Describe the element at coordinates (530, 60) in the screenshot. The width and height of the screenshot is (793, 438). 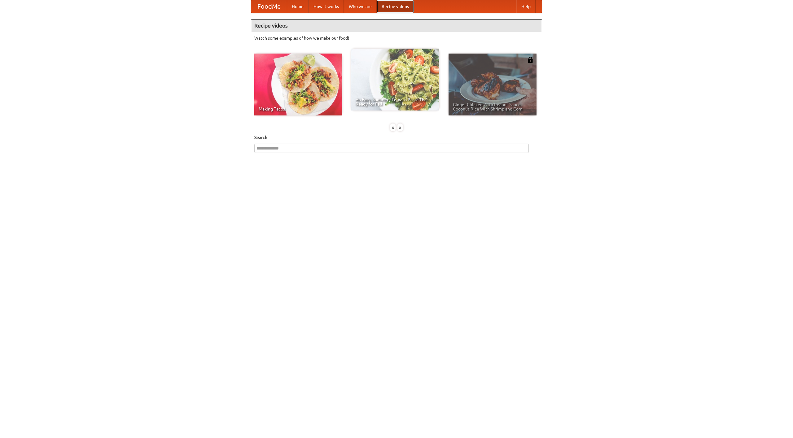
I see `img: 483408.png` at that location.